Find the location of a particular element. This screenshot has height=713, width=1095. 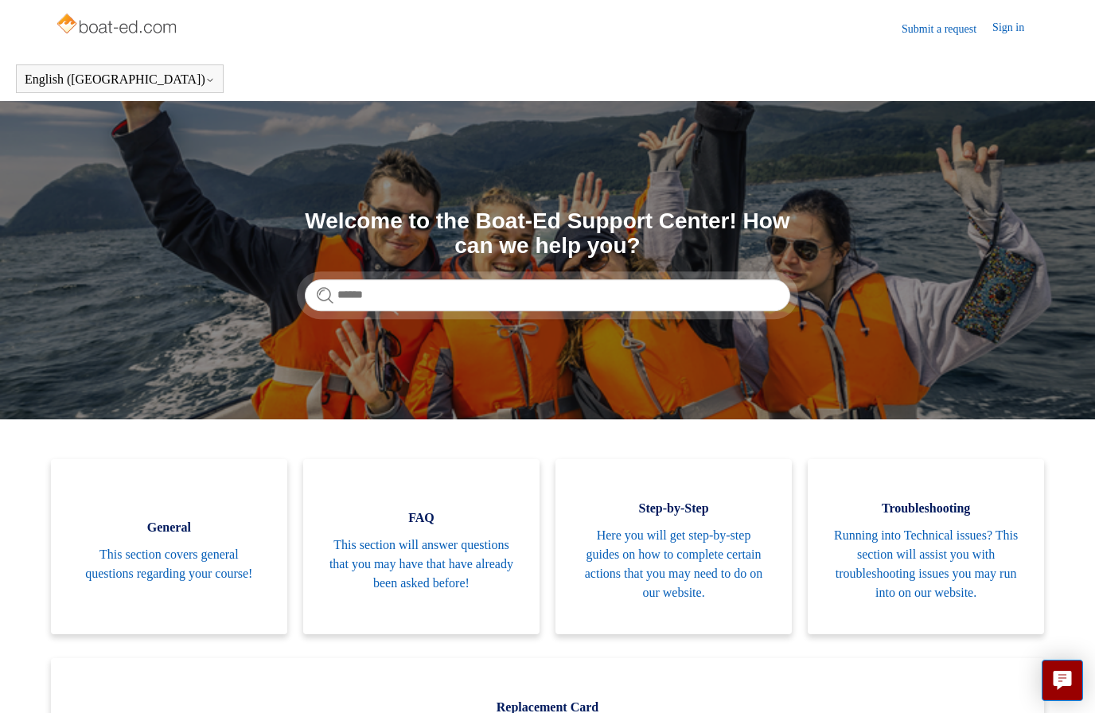

a: FAQ This section will answer questions that you may have that have already been asked before! is located at coordinates (421, 547).